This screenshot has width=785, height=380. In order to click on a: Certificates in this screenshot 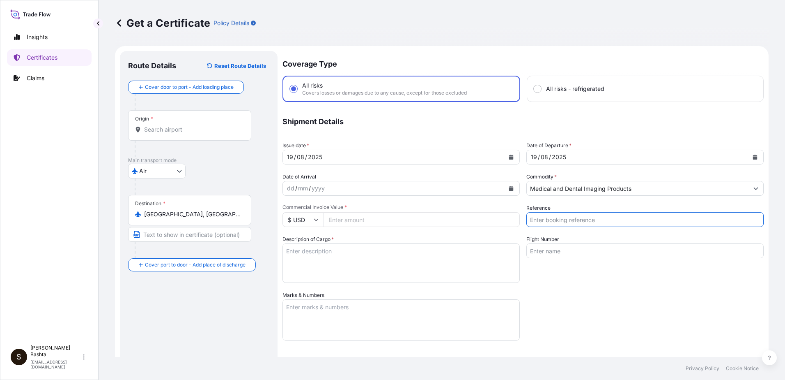, I will do `click(49, 58)`.